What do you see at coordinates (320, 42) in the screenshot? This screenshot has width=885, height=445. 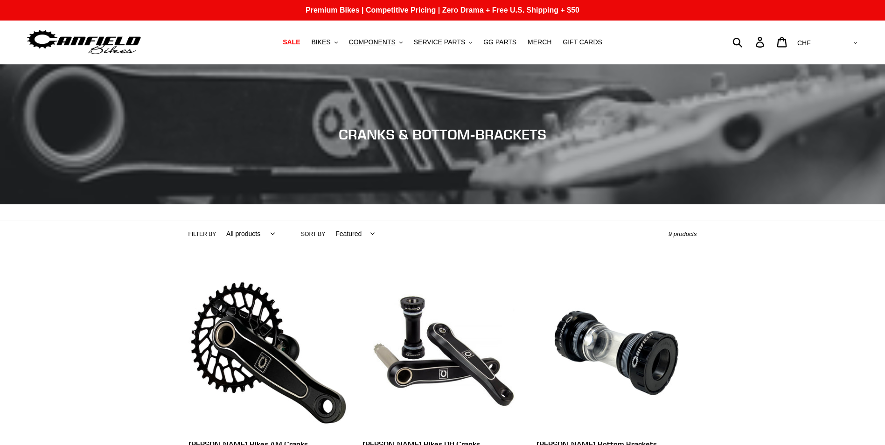 I see `span: BIKES` at bounding box center [320, 42].